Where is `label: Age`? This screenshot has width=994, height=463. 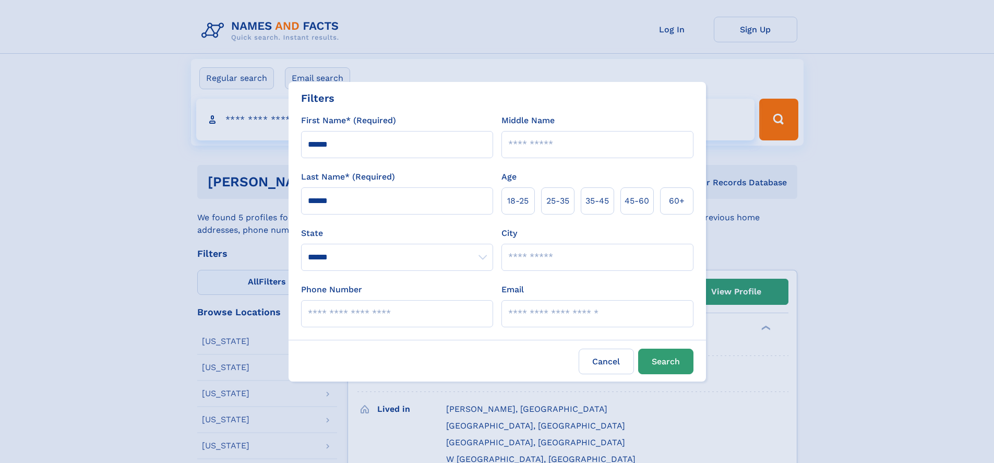 label: Age is located at coordinates (509, 177).